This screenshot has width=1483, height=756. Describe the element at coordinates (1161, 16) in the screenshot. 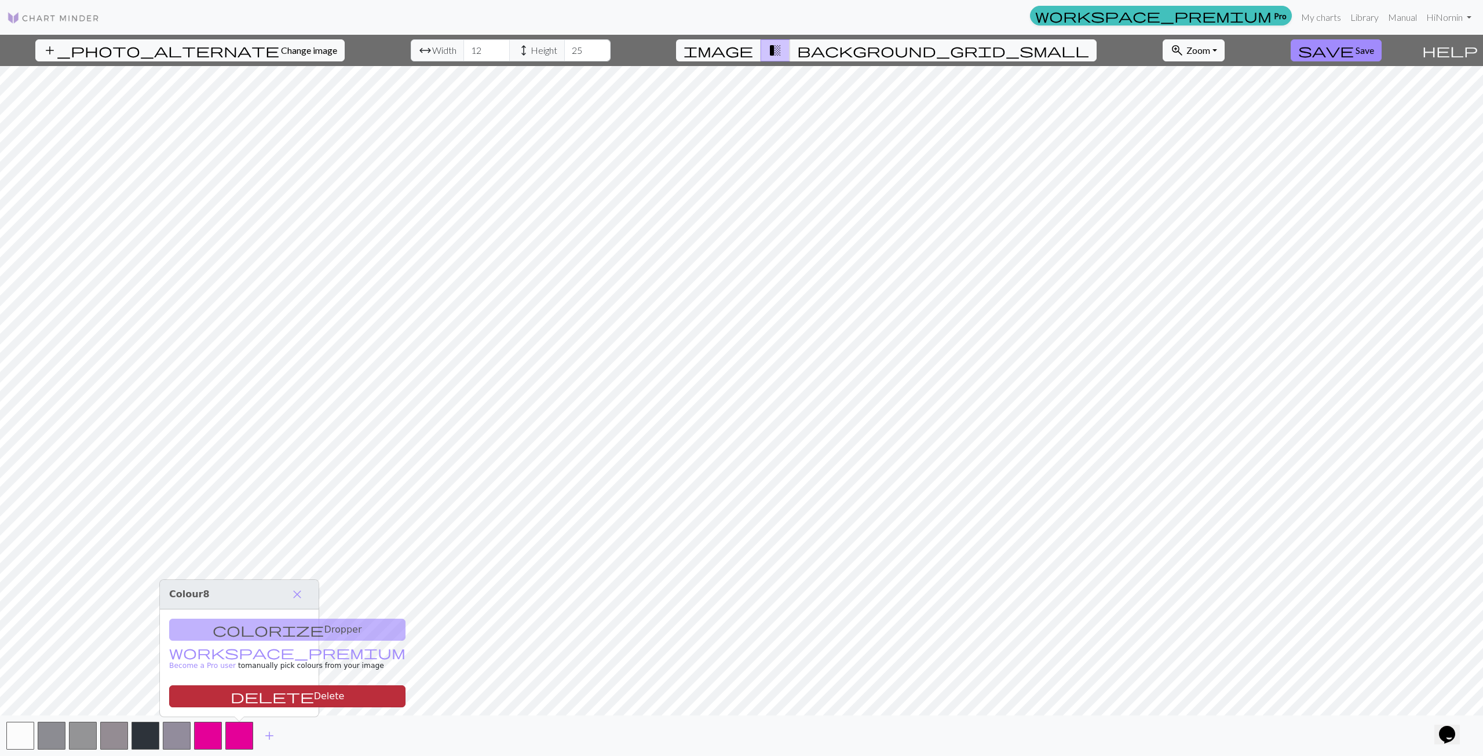

I see `a: Pro` at that location.